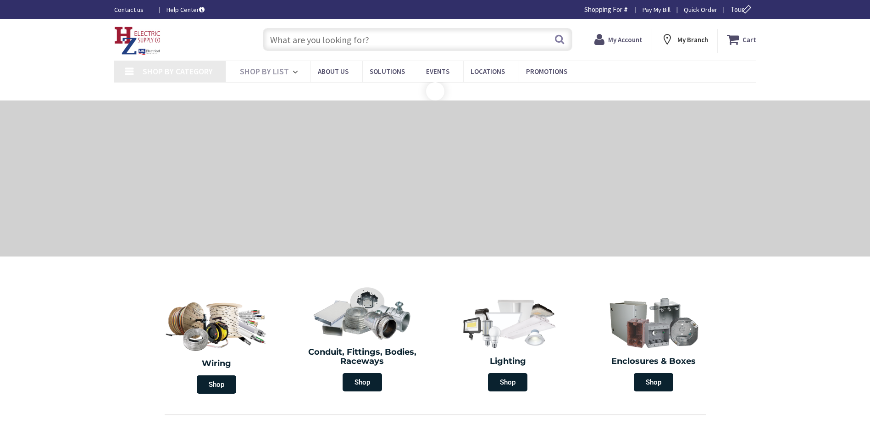 The width and height of the screenshot is (870, 424). What do you see at coordinates (178, 71) in the screenshot?
I see `span: Shop By Category` at bounding box center [178, 71].